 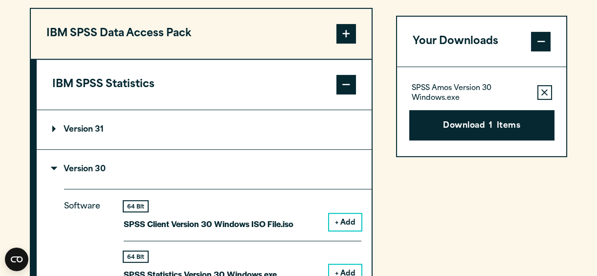 What do you see at coordinates (481, 111) in the screenshot?
I see `div: Your Downloads` at bounding box center [481, 111].